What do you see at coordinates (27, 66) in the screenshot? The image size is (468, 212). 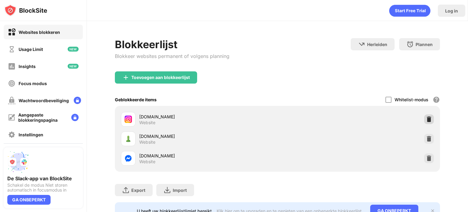 I see `div: Insights` at bounding box center [27, 66].